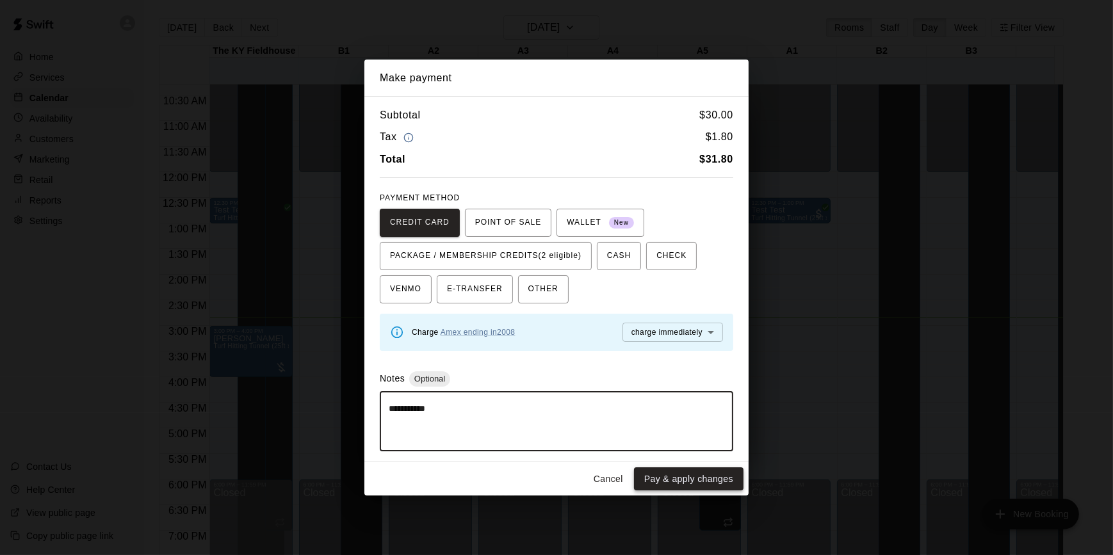 This screenshot has height=555, width=1113. Describe the element at coordinates (430, 379) in the screenshot. I see `span: Optional` at that location.